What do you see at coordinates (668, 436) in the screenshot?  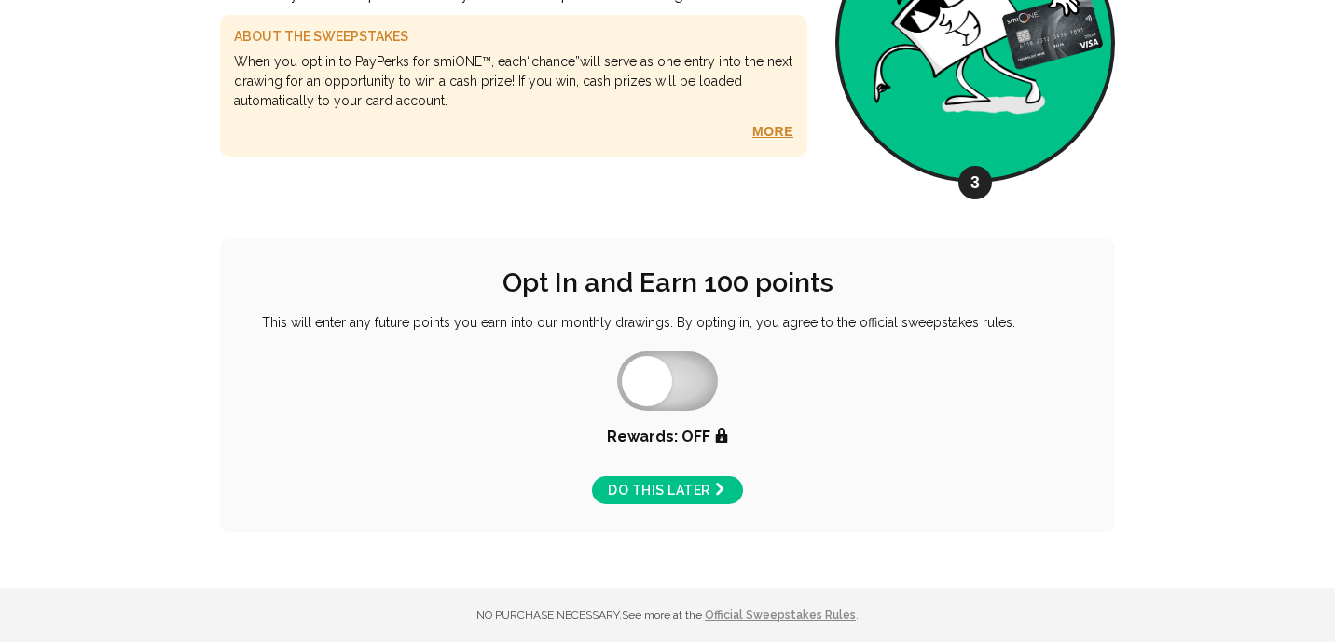 I see `strong: Rewards :` at bounding box center [668, 436].